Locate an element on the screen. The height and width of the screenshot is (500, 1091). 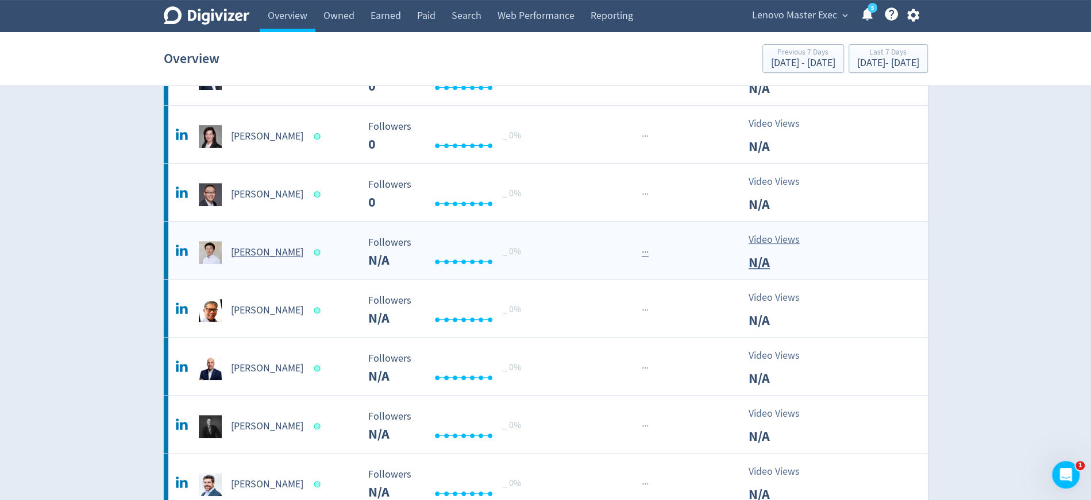
span: Data last synced: 19 Sep 2025, 9:01am (AEST) is located at coordinates (318, 310).